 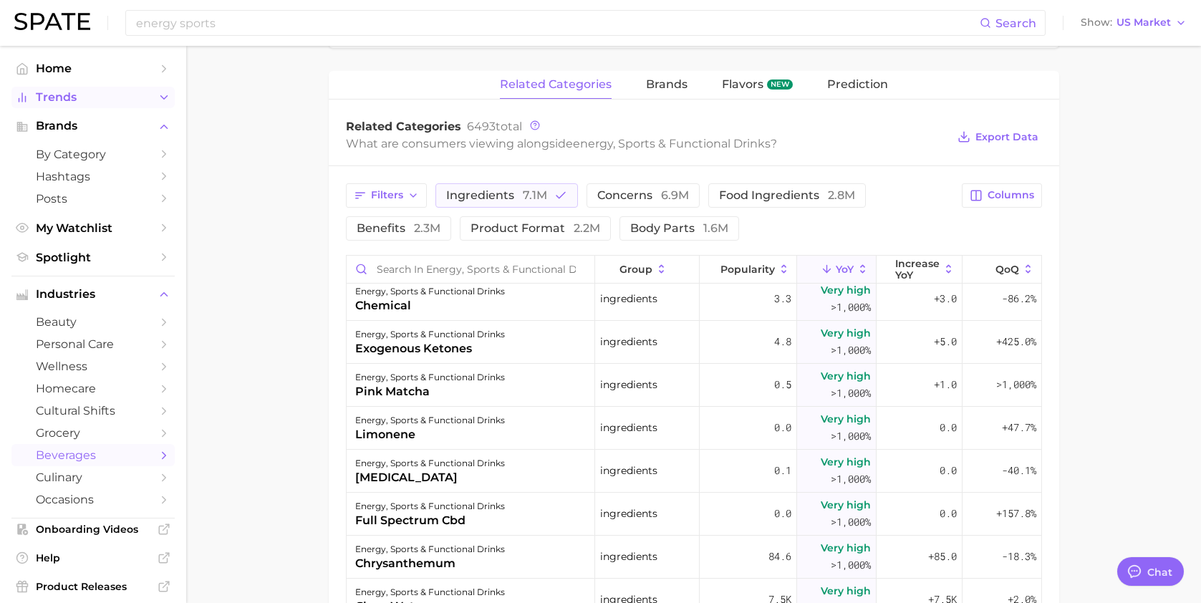 I want to click on span: +425.0%, so click(x=1016, y=342).